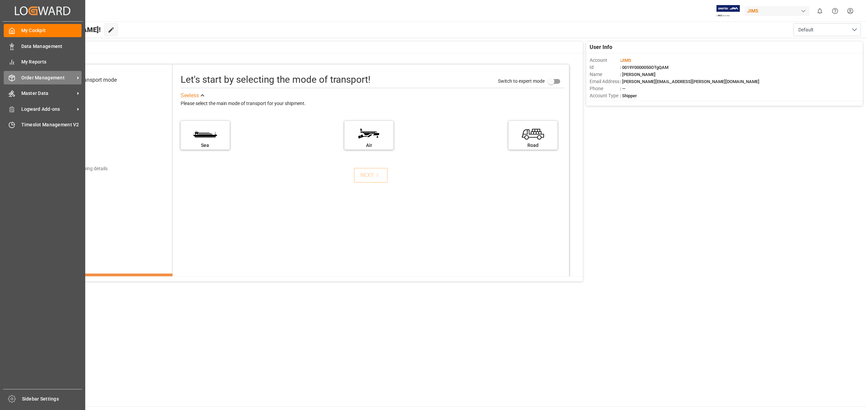 Image resolution: width=866 pixels, height=410 pixels. Describe the element at coordinates (275, 80) in the screenshot. I see `div: Let's start by selecting the mode of transport!` at that location.